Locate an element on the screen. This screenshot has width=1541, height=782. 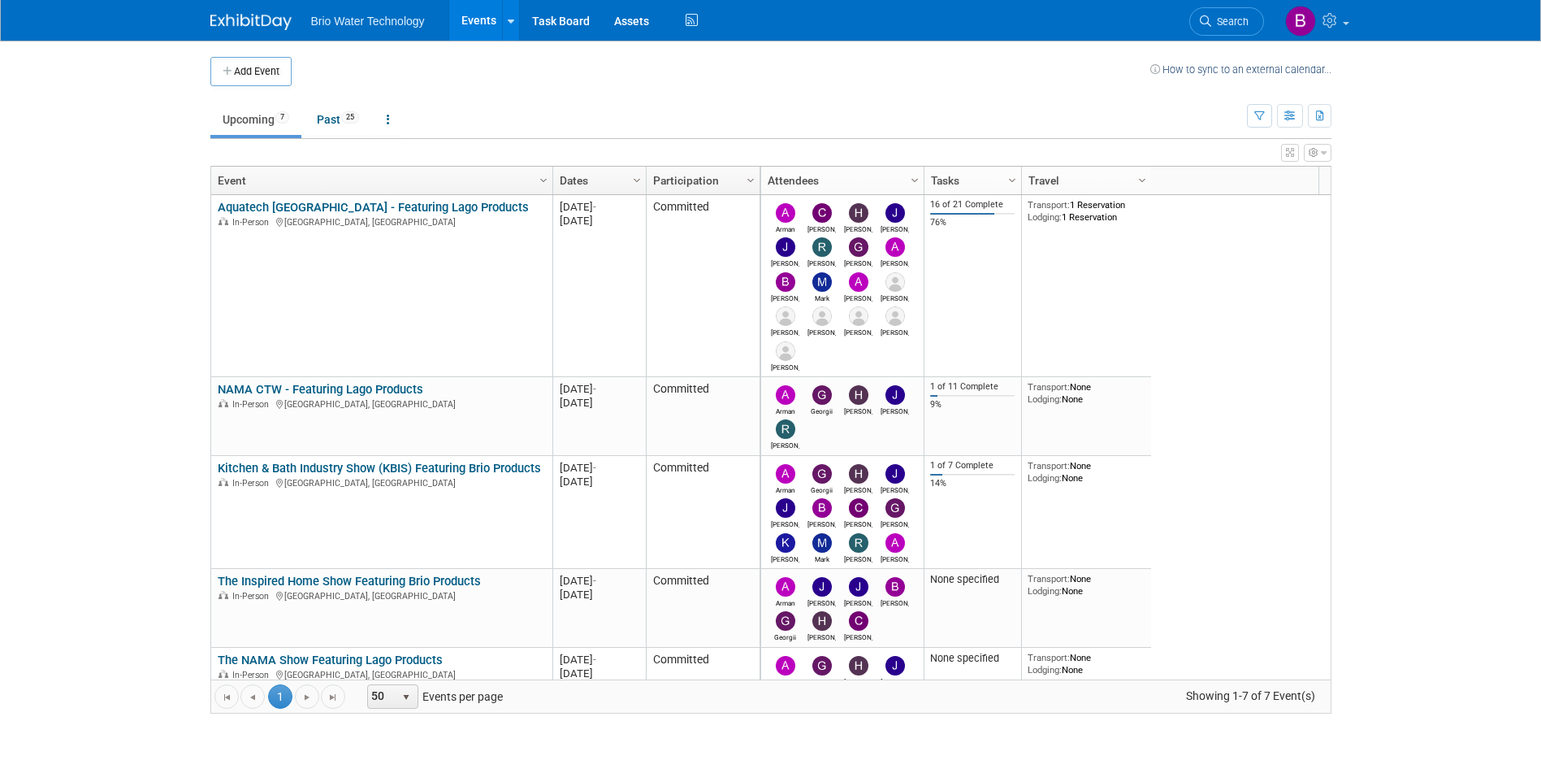
div: Angela Moyano is located at coordinates (895, 262).